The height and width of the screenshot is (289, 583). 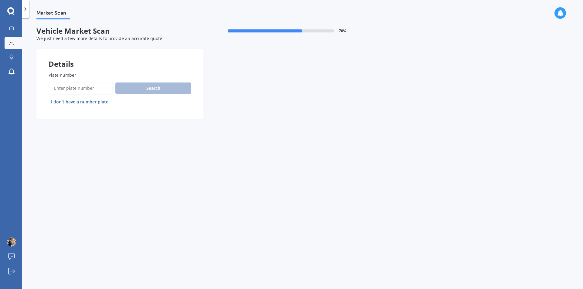 What do you see at coordinates (62, 75) in the screenshot?
I see `span: Plate number` at bounding box center [62, 75].